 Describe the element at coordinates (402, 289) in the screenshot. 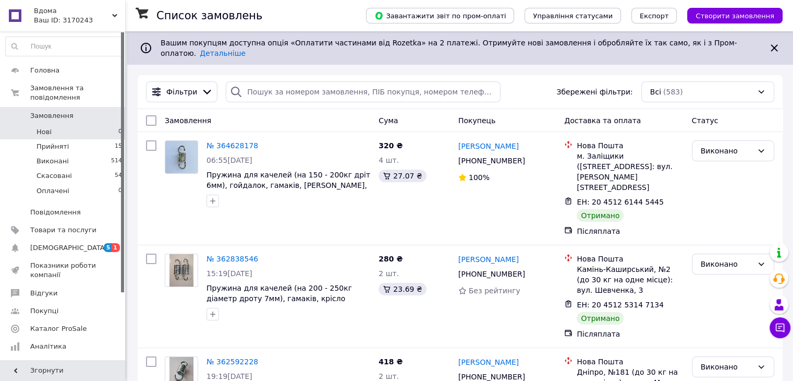

I see `div: 23.69 ₴` at that location.